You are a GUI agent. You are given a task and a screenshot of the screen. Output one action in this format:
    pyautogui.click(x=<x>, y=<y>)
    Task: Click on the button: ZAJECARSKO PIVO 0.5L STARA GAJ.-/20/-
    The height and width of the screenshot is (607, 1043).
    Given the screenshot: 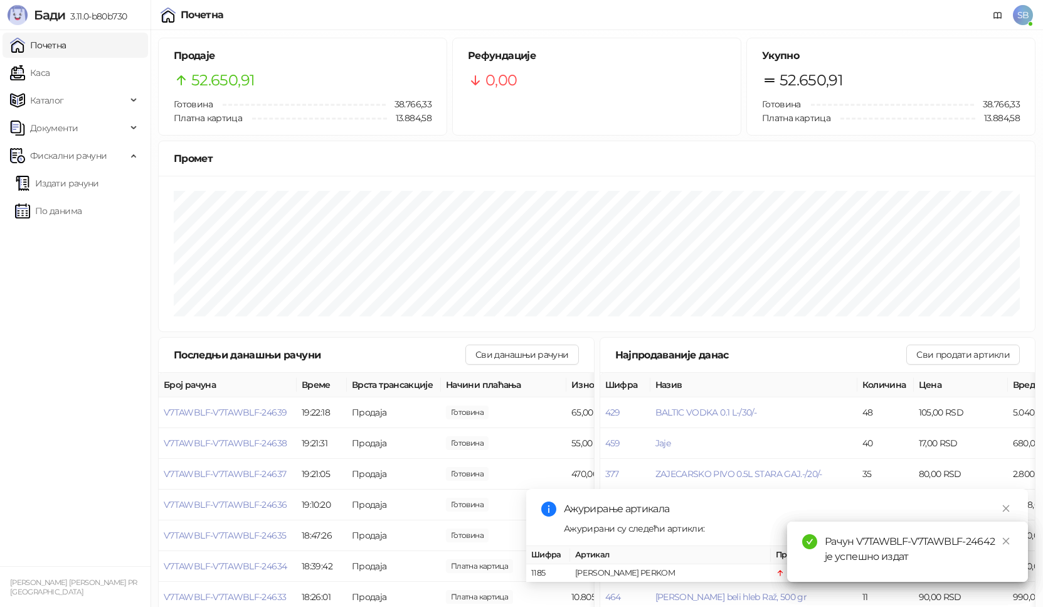 What is the action you would take?
    pyautogui.click(x=739, y=474)
    